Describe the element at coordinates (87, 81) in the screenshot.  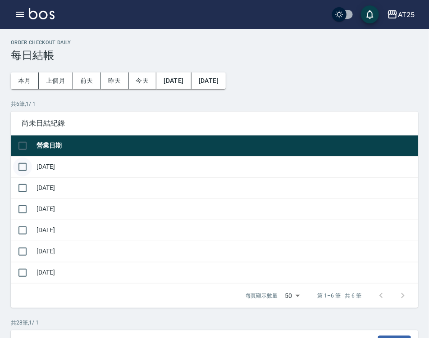
I see `button: 前天` at that location.